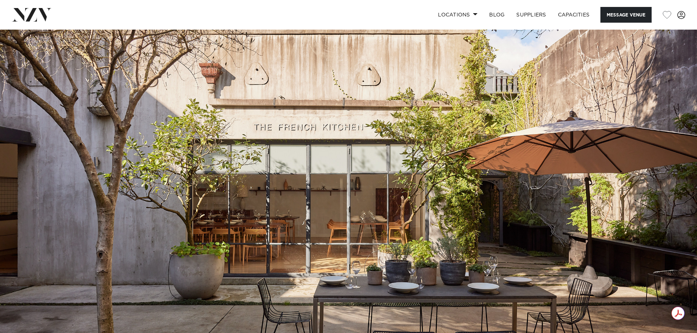  Describe the element at coordinates (458, 15) in the screenshot. I see `a: Locations` at that location.